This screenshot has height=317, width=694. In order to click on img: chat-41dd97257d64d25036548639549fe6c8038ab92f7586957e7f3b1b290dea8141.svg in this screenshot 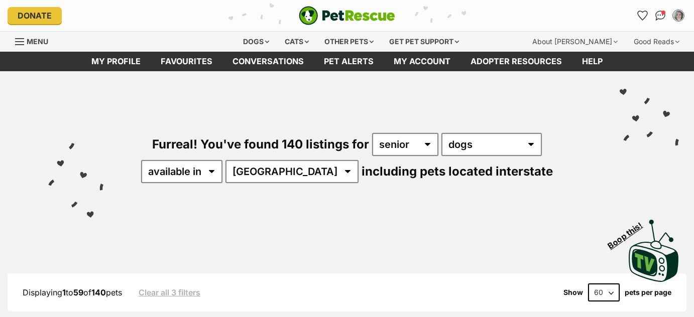, I will do `click(660, 16)`.